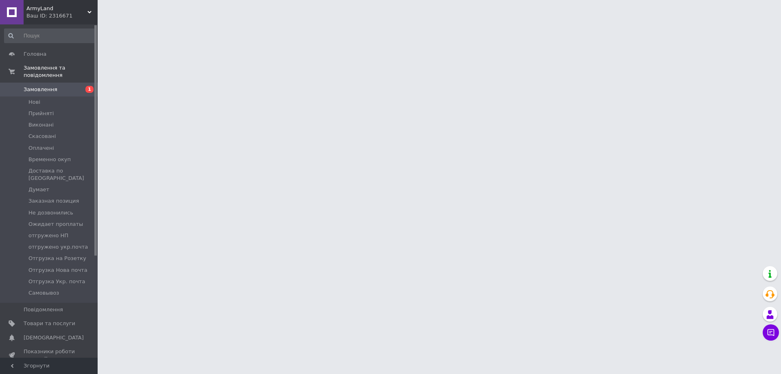  What do you see at coordinates (50, 36) in the screenshot?
I see `input: Пошук` at bounding box center [50, 36].